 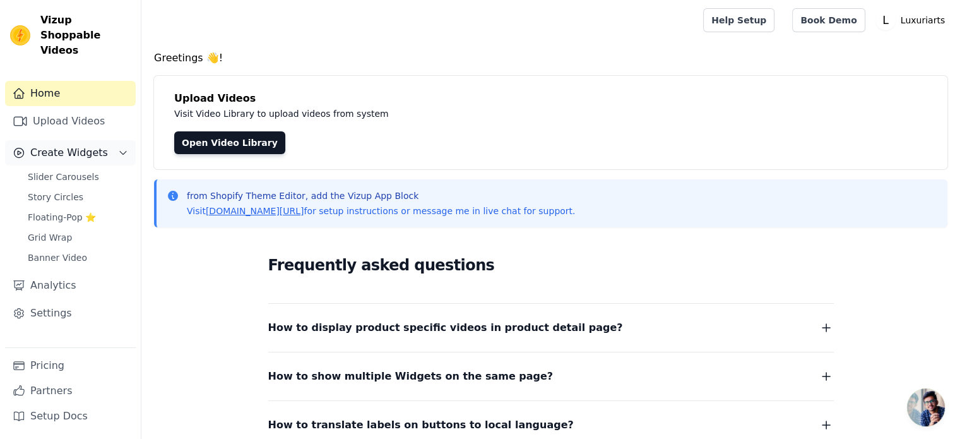 I want to click on span: How to show multiple Widgets on the same page?, so click(x=411, y=376).